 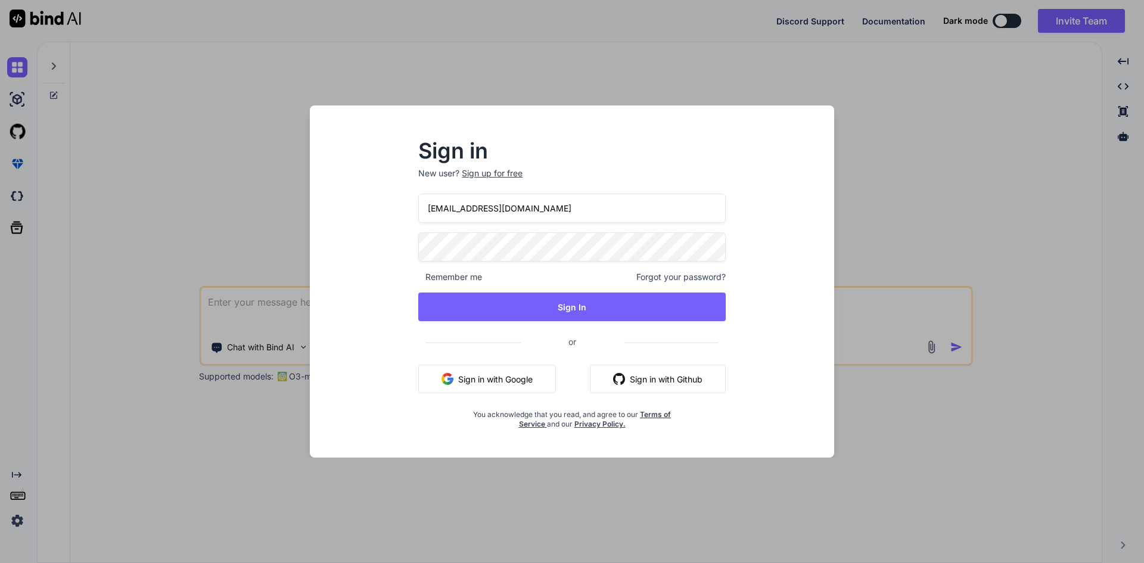 I want to click on span: or, so click(x=572, y=342).